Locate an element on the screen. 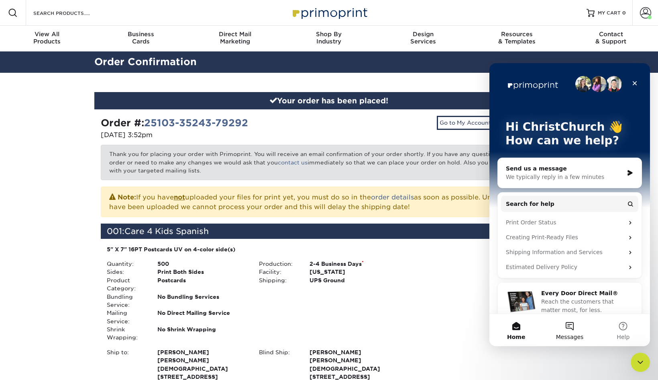  div: Your order has been placed! is located at coordinates (329, 101).